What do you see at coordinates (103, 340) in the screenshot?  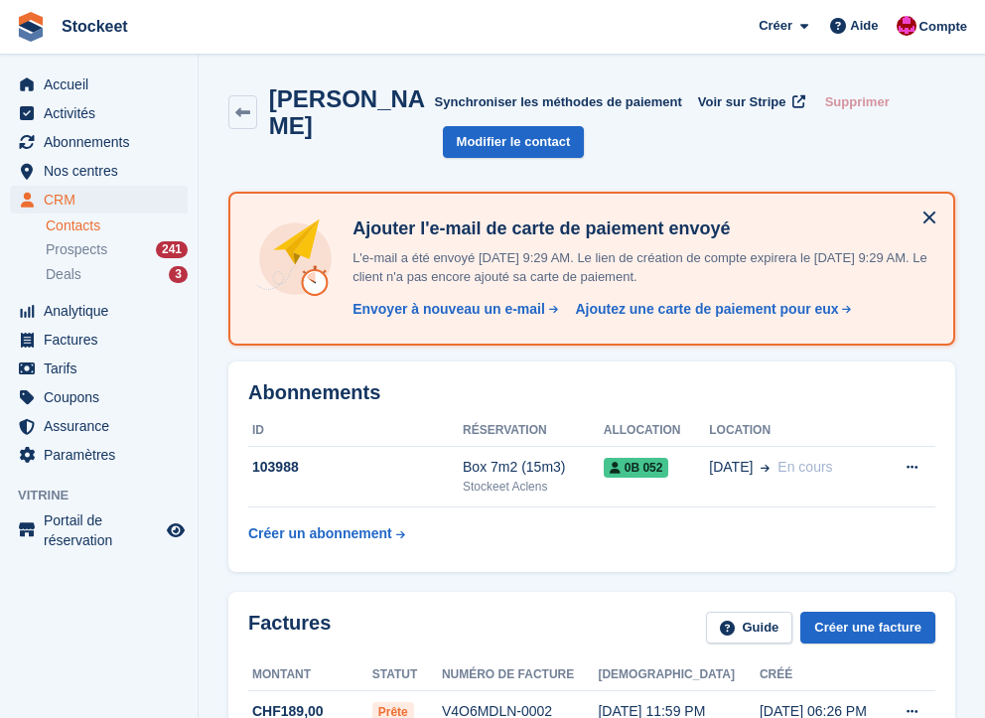 I see `span: Factures` at bounding box center [103, 340].